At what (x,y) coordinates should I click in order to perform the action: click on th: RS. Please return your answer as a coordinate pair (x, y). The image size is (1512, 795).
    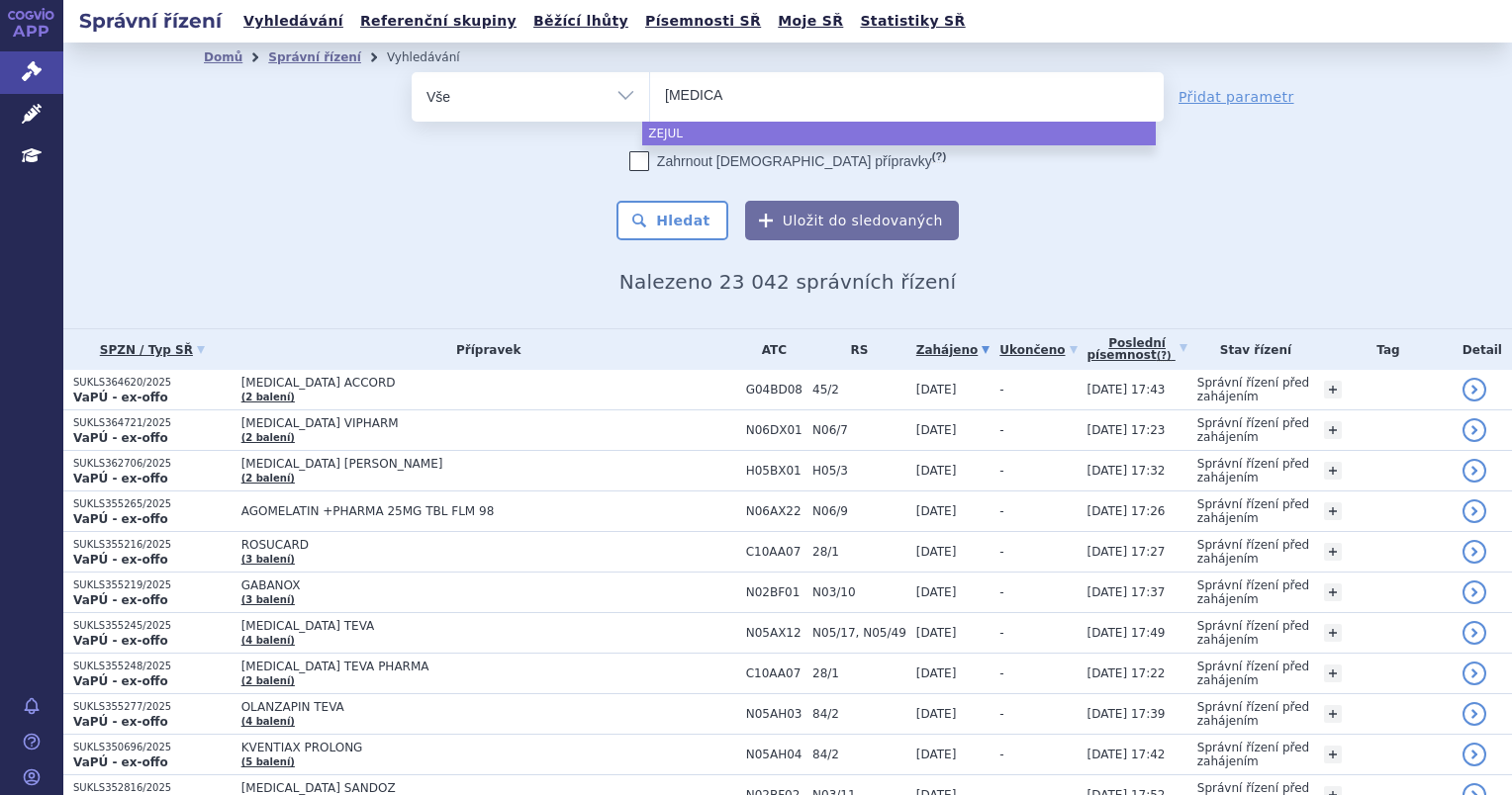
    Looking at the image, I should click on (854, 349).